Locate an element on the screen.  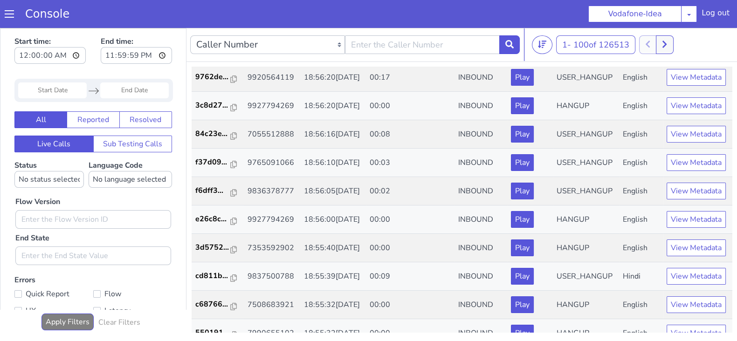
span: 100 of 126513 is located at coordinates (601, 17).